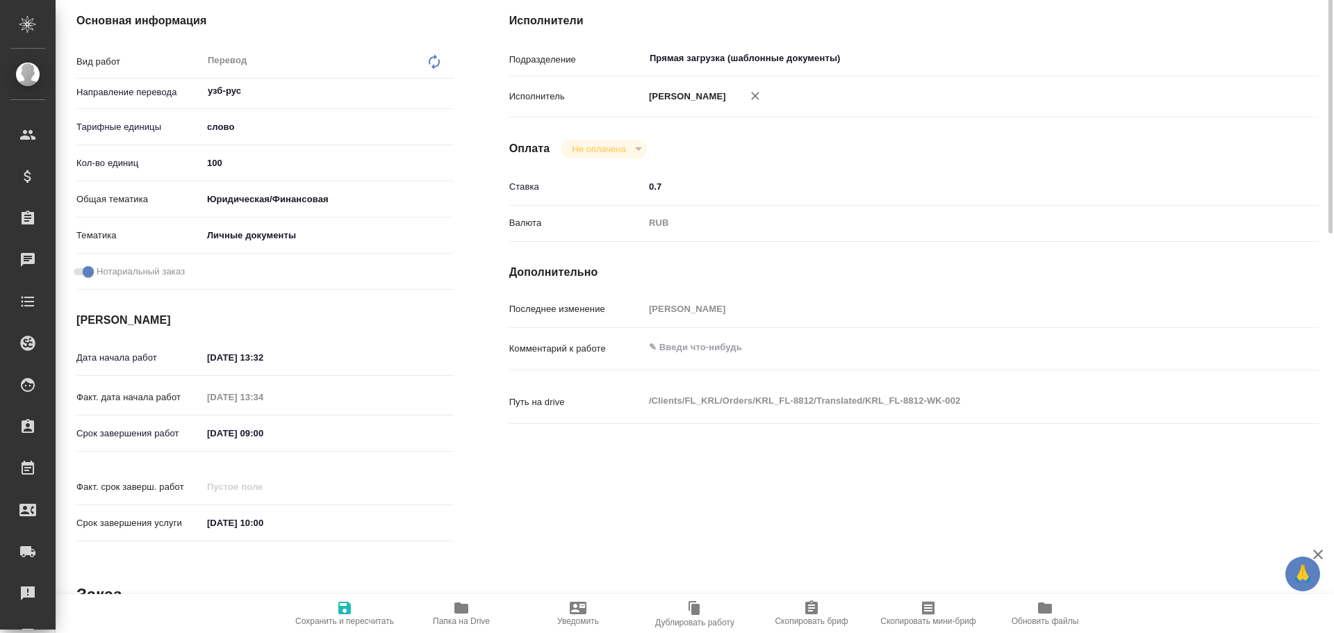  Describe the element at coordinates (328, 199) in the screenshot. I see `div: Юридическая/Финансовая` at that location.